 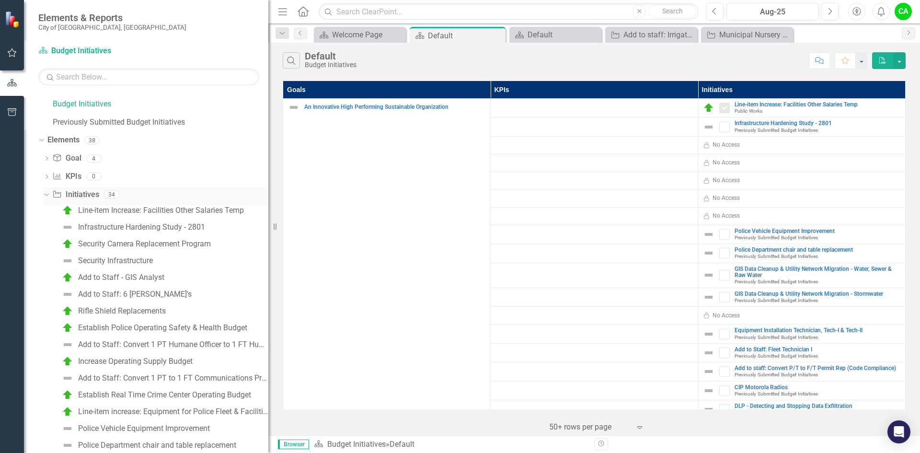 I want to click on input: Search Below..., so click(x=149, y=77).